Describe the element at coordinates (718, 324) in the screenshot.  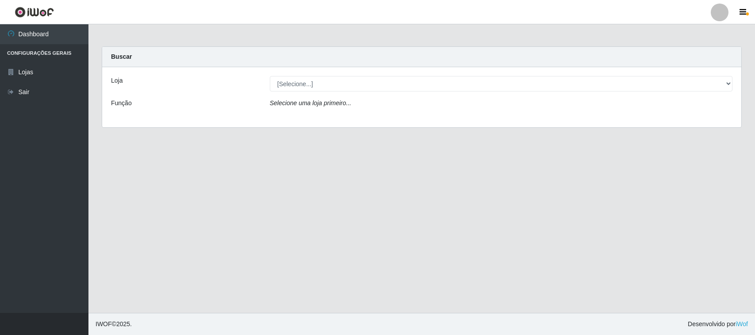
I see `span: Desenvolvido por` at that location.